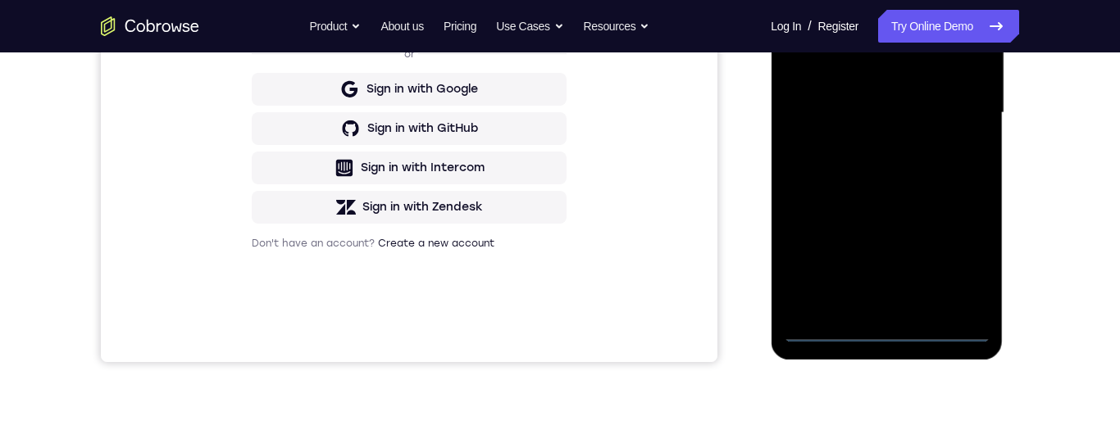 The width and height of the screenshot is (1120, 430). Describe the element at coordinates (321, 276) in the screenshot. I see `div: Sign in with Google` at that location.